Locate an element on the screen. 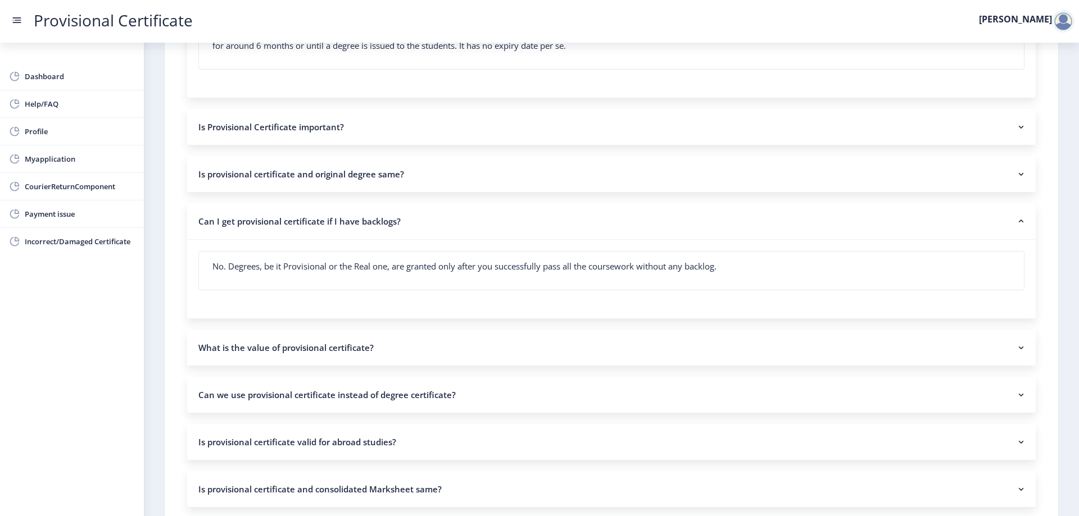  span: Myapplication is located at coordinates (80, 159).